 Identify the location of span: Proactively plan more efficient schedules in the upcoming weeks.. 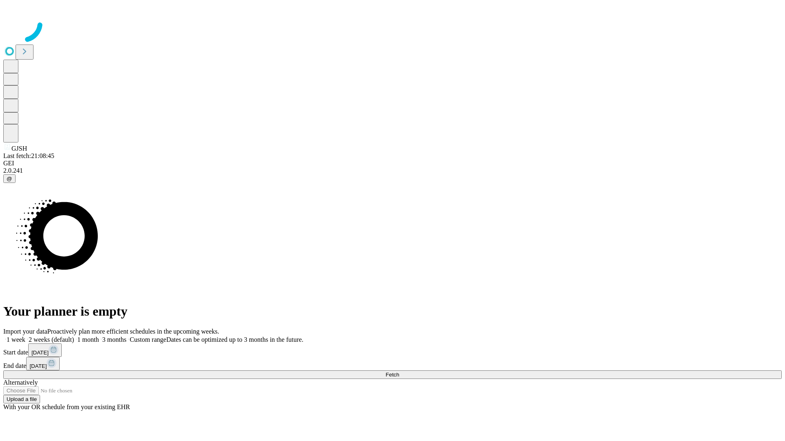
(133, 331).